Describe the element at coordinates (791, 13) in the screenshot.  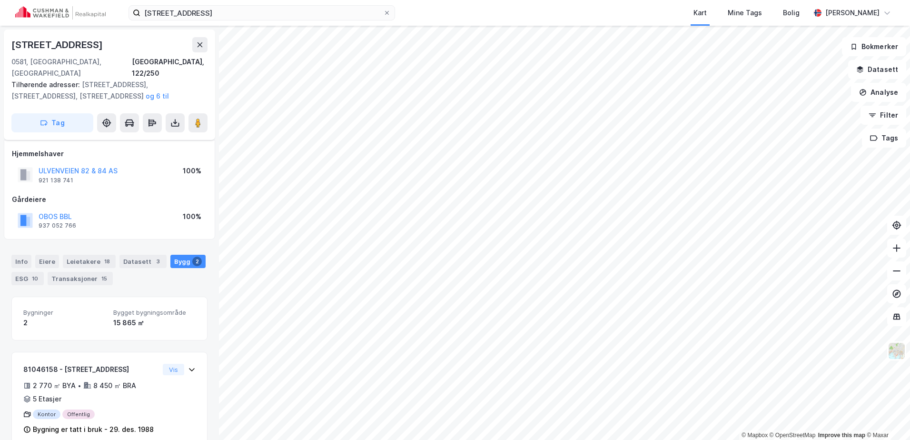
I see `div: Bolig` at that location.